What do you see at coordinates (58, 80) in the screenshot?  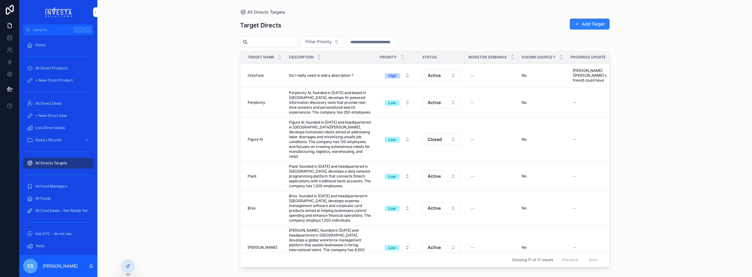 I see `a: + New Direct Product` at bounding box center [58, 80].